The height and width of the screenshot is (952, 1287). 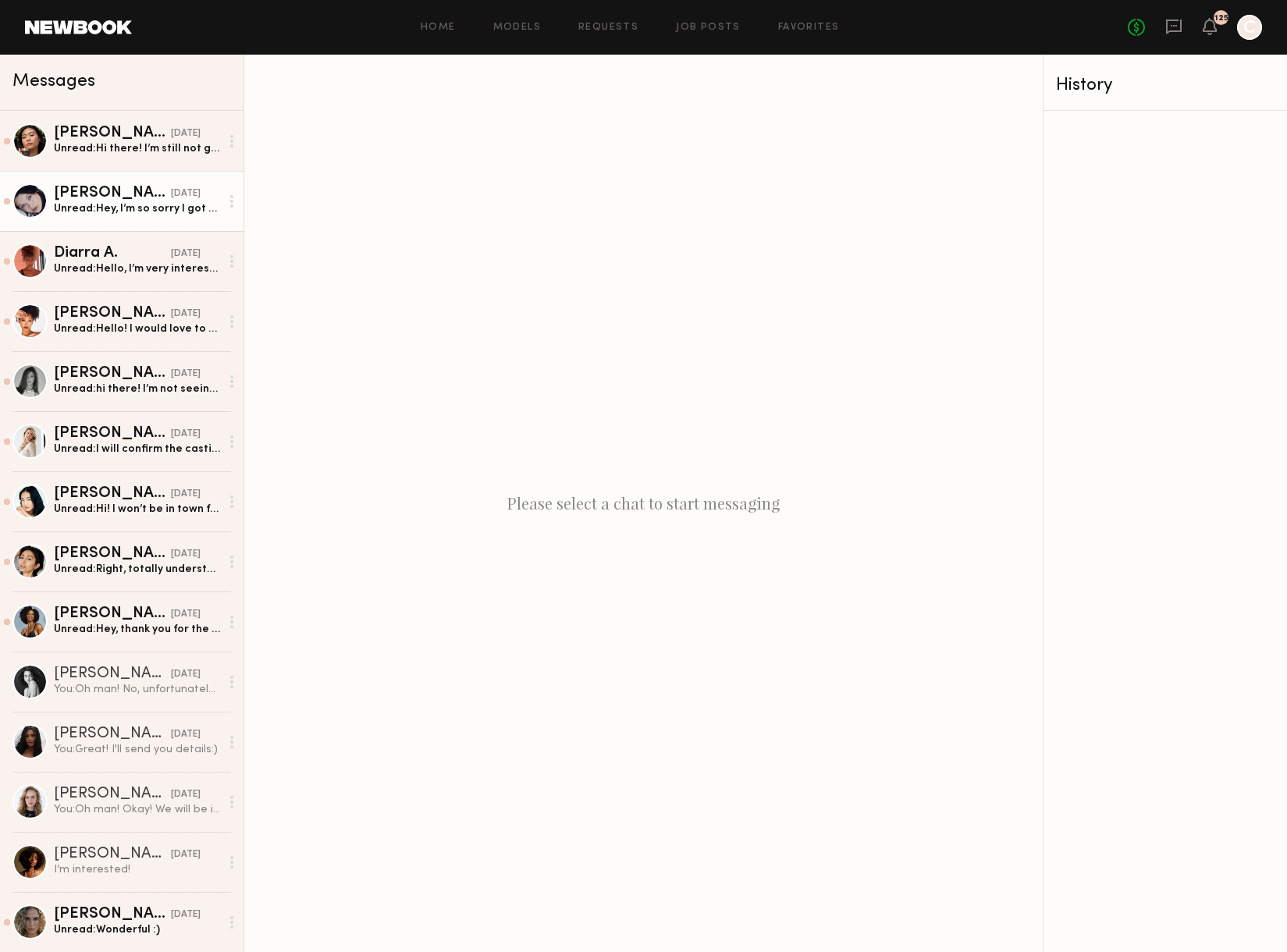 I want to click on div: Unread: Wonderful :), so click(x=136, y=930).